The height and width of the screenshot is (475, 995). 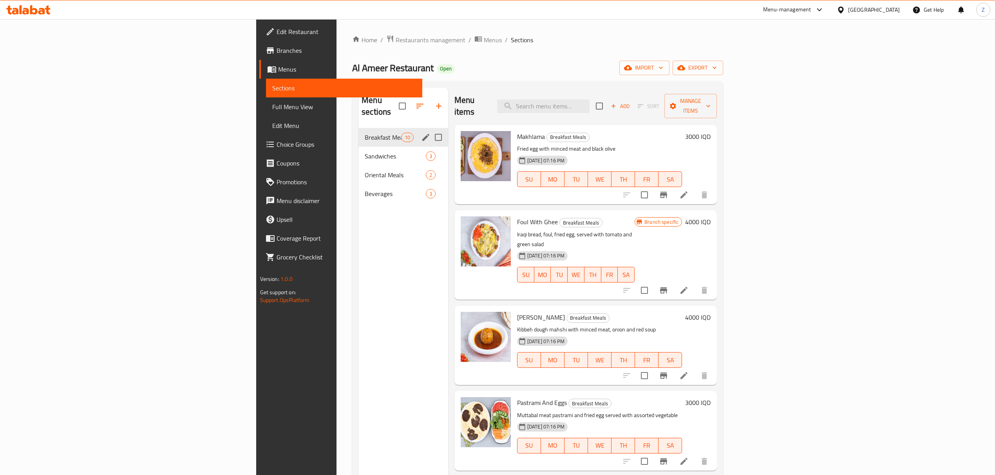 I want to click on button: Add section, so click(x=439, y=106).